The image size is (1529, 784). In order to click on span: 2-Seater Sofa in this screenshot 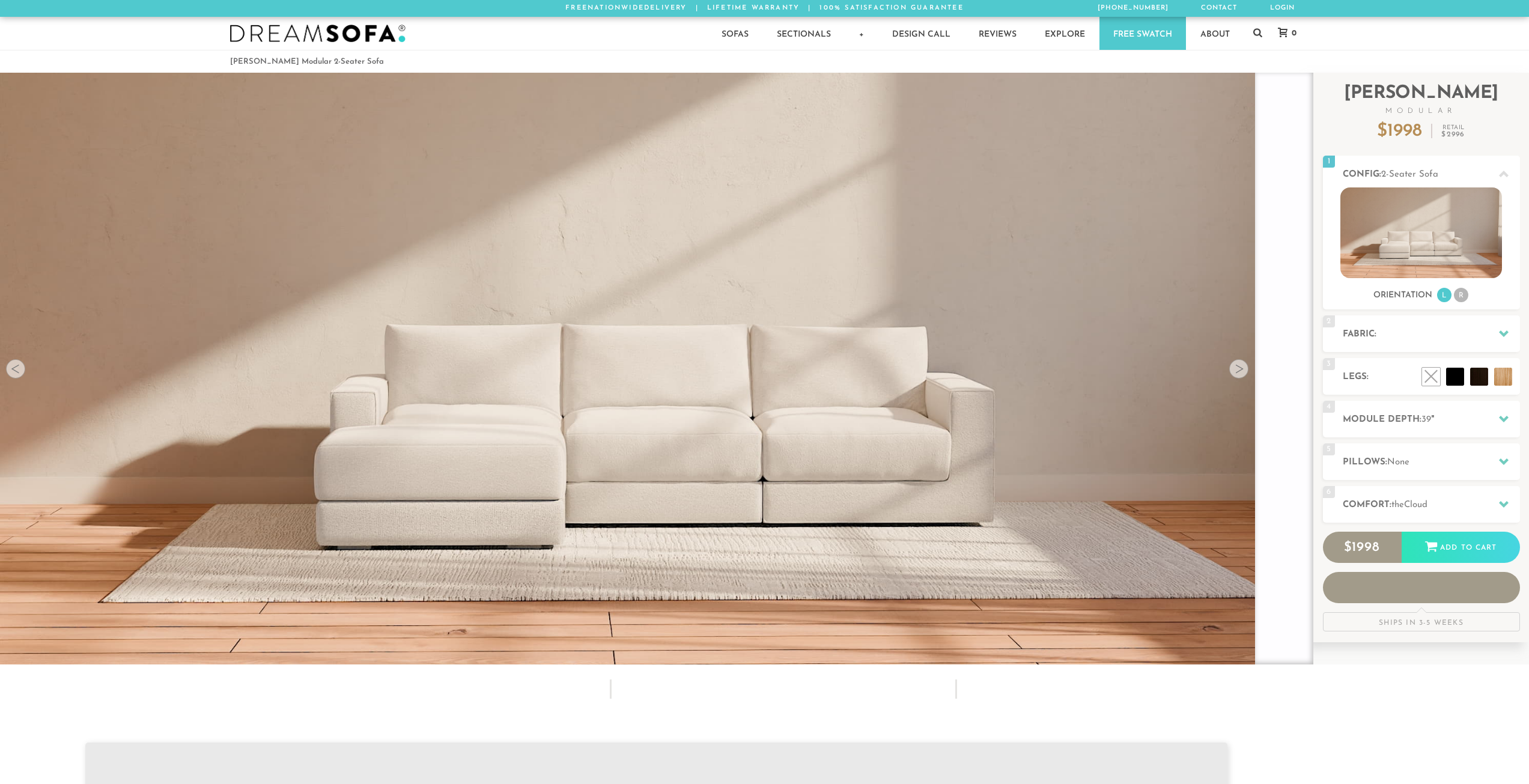, I will do `click(1410, 174)`.